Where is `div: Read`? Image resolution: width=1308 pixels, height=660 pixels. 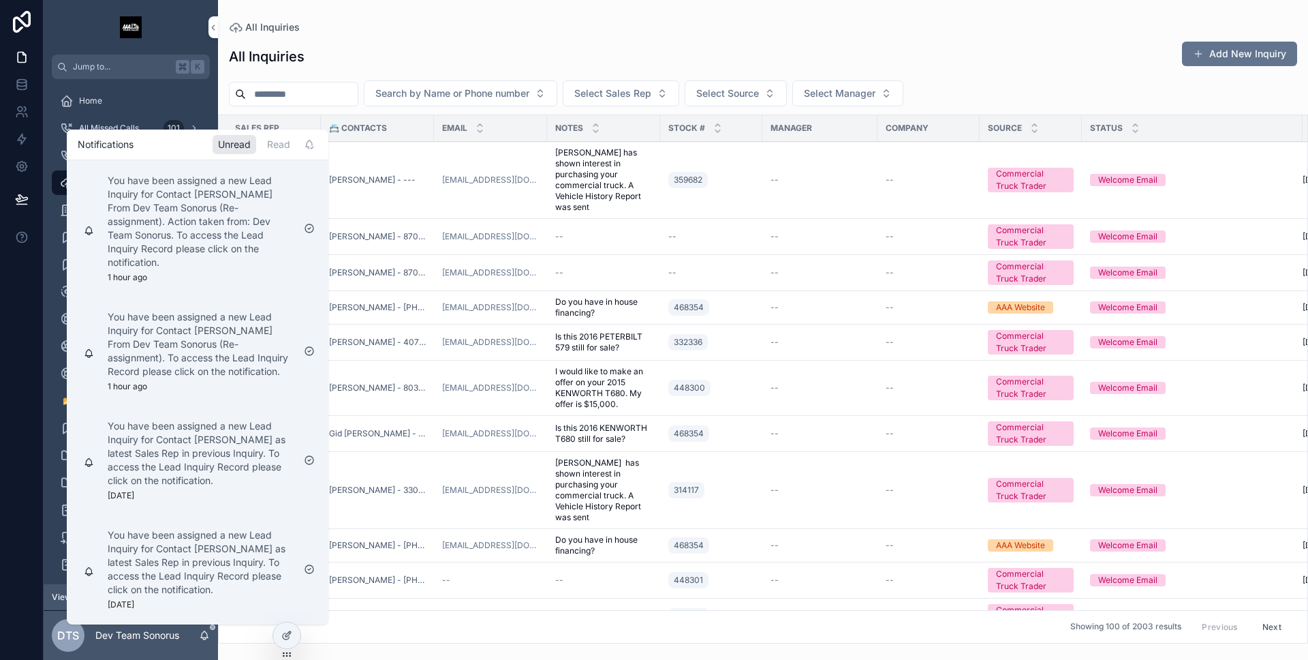
div: Read is located at coordinates (279, 144).